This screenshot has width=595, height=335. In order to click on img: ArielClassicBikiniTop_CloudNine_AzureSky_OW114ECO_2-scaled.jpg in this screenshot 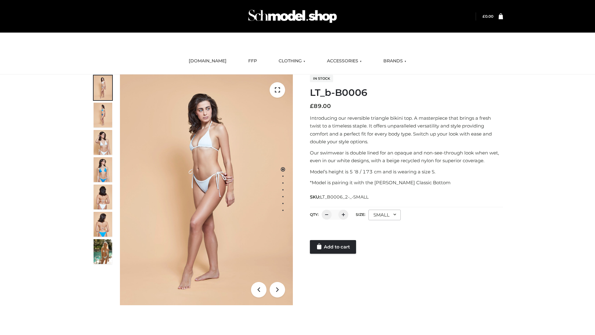, I will do `click(103, 115)`.